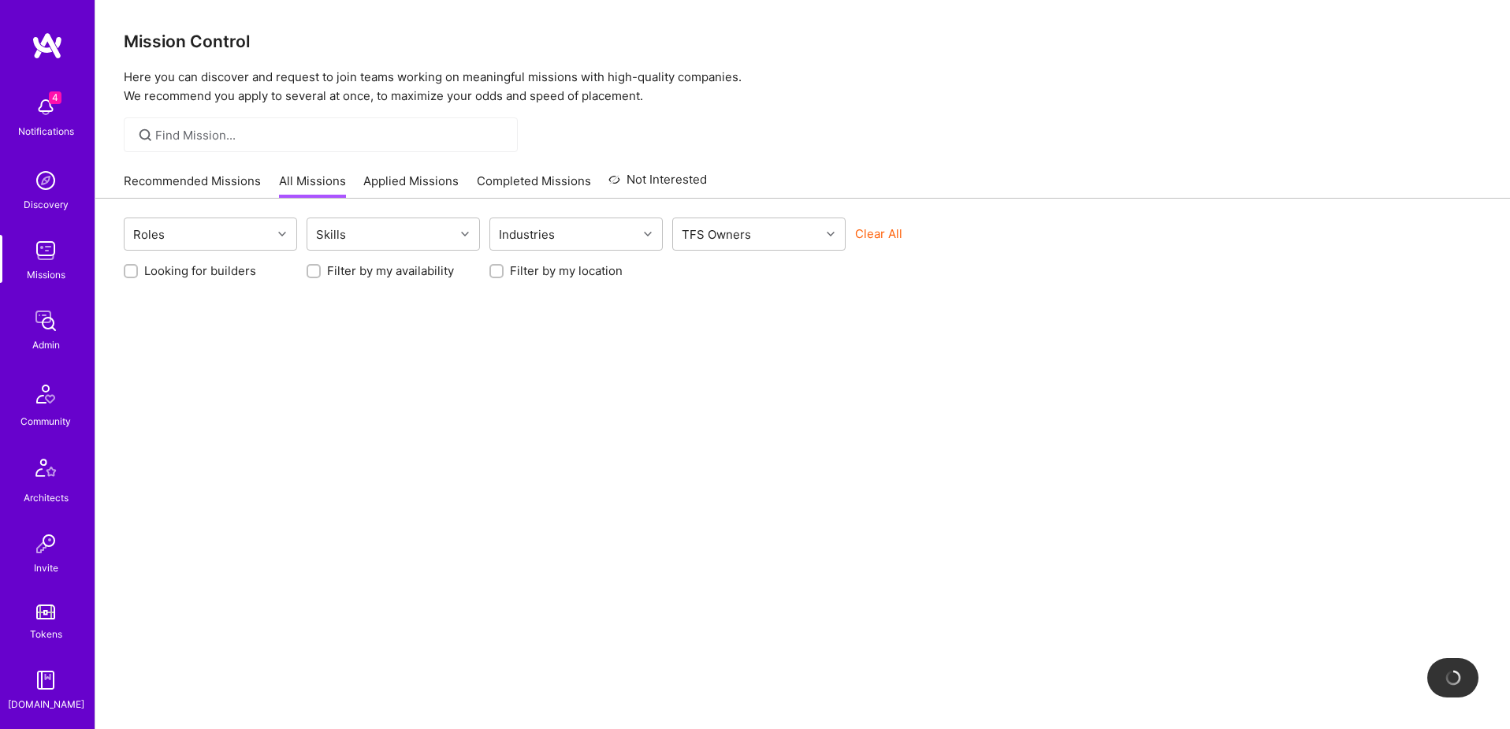 Image resolution: width=1510 pixels, height=729 pixels. What do you see at coordinates (192, 185) in the screenshot?
I see `a: Recommended Missions` at bounding box center [192, 185].